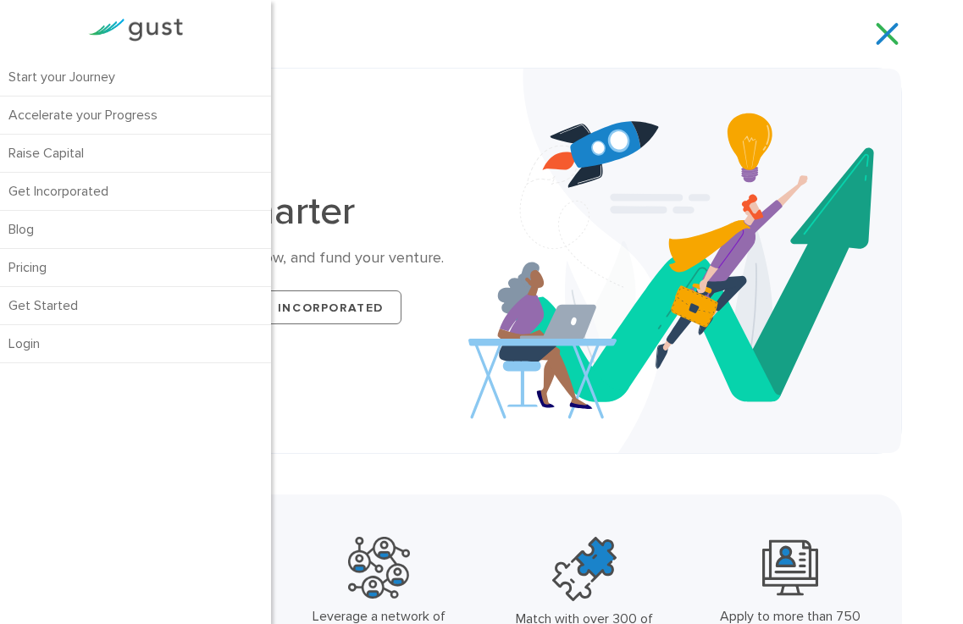 Image resolution: width=963 pixels, height=624 pixels. Describe the element at coordinates (585, 569) in the screenshot. I see `img: Top Accelerators` at that location.